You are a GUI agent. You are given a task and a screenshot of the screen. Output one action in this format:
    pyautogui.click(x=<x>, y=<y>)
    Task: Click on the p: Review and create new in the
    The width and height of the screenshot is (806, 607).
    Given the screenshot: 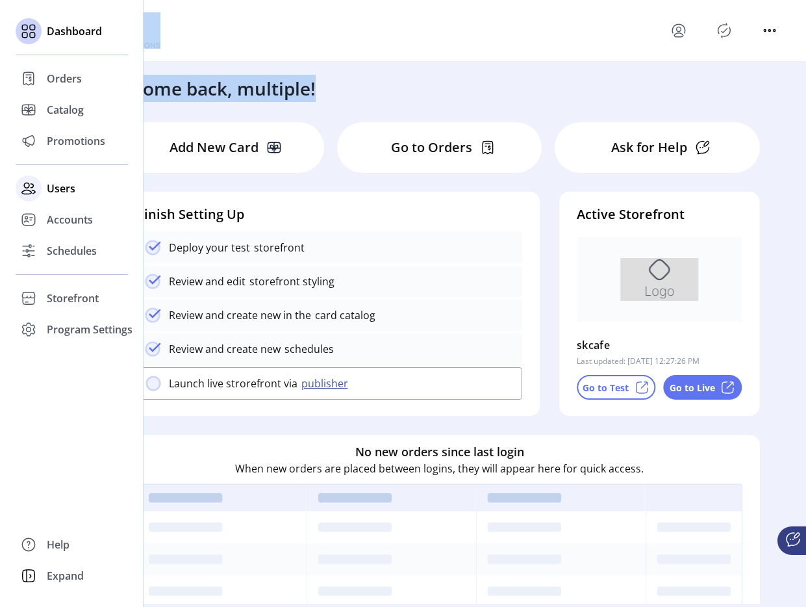 What is the action you would take?
    pyautogui.click(x=240, y=315)
    